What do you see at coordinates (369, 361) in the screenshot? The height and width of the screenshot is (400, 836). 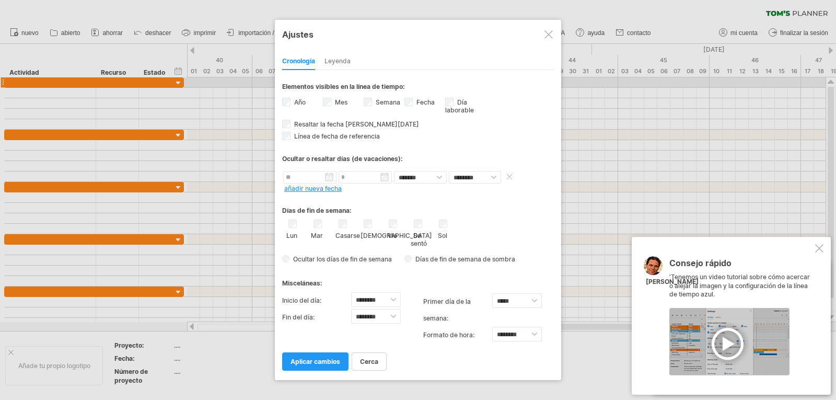 I see `a: cerca` at bounding box center [369, 361].